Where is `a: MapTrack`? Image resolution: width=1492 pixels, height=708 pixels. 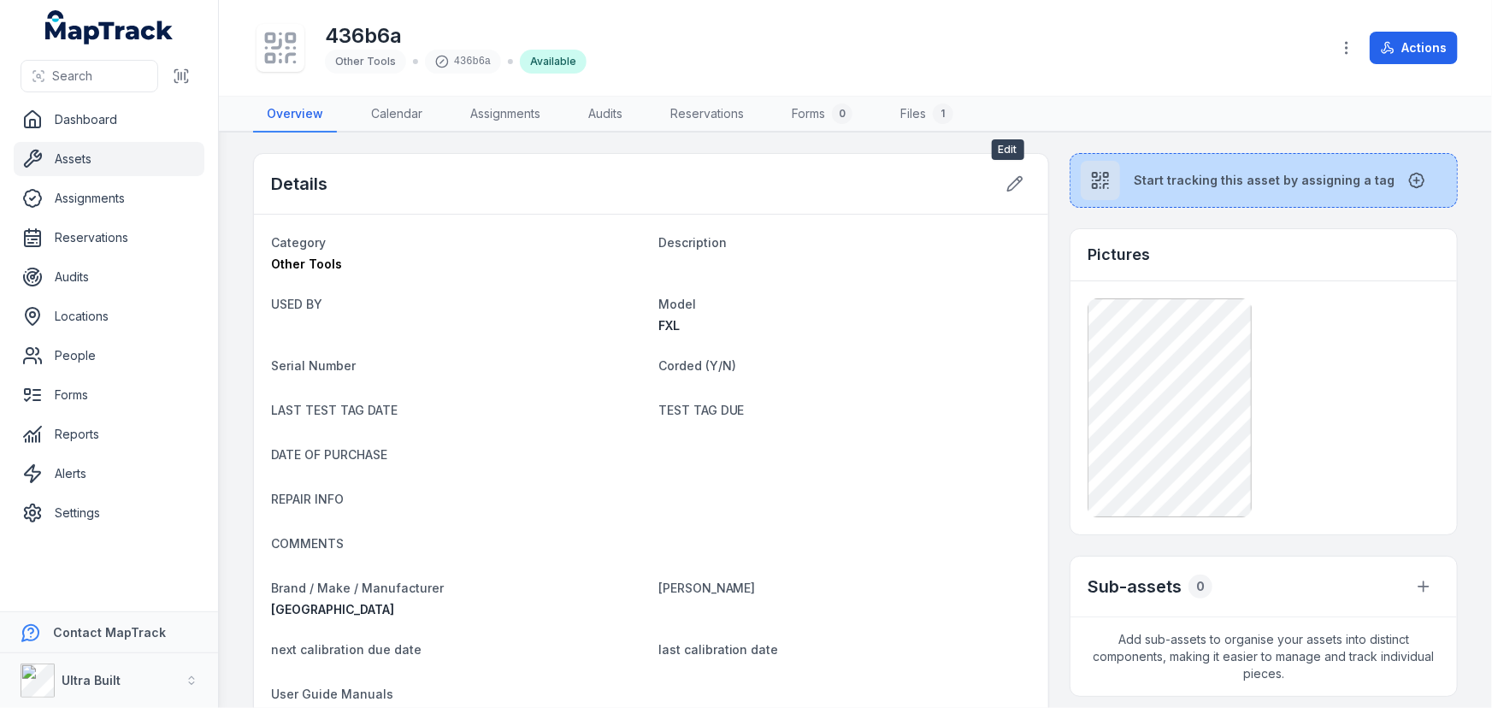
a: MapTrack is located at coordinates (109, 27).